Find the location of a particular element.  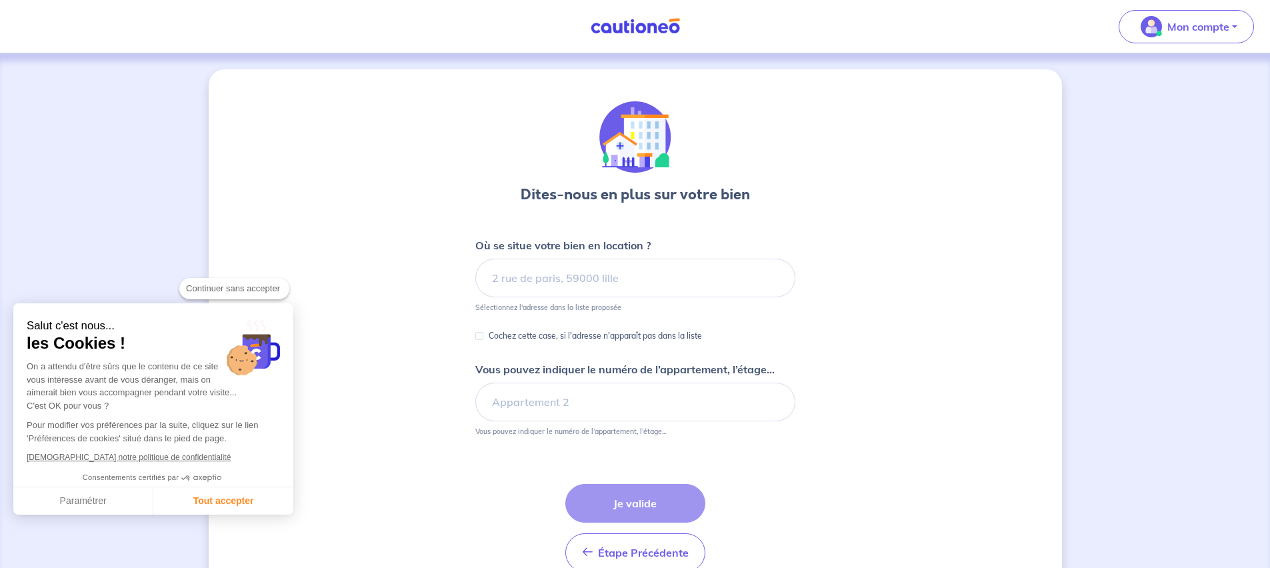

img: Cautioneo is located at coordinates (635, 26).